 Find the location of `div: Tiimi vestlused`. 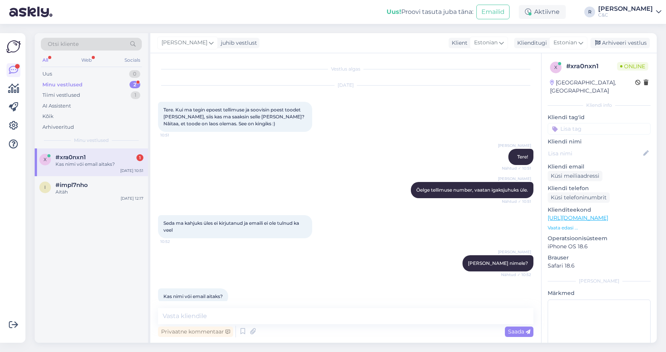

div: Tiimi vestlused is located at coordinates (61, 95).